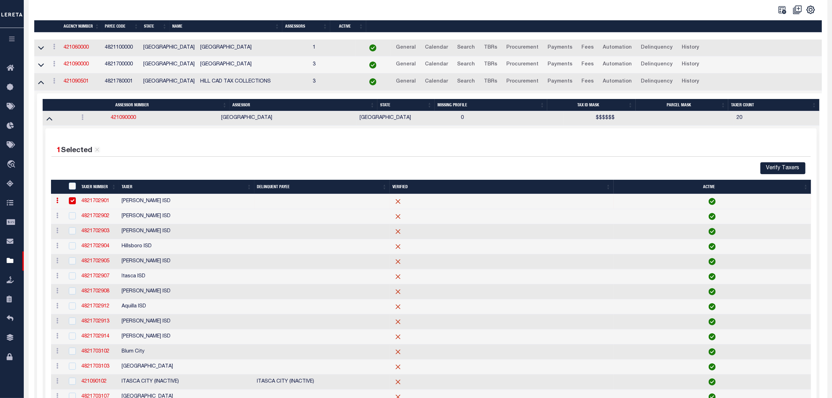  I want to click on th: Taxer Number: activate to sort column ascending, so click(99, 187).